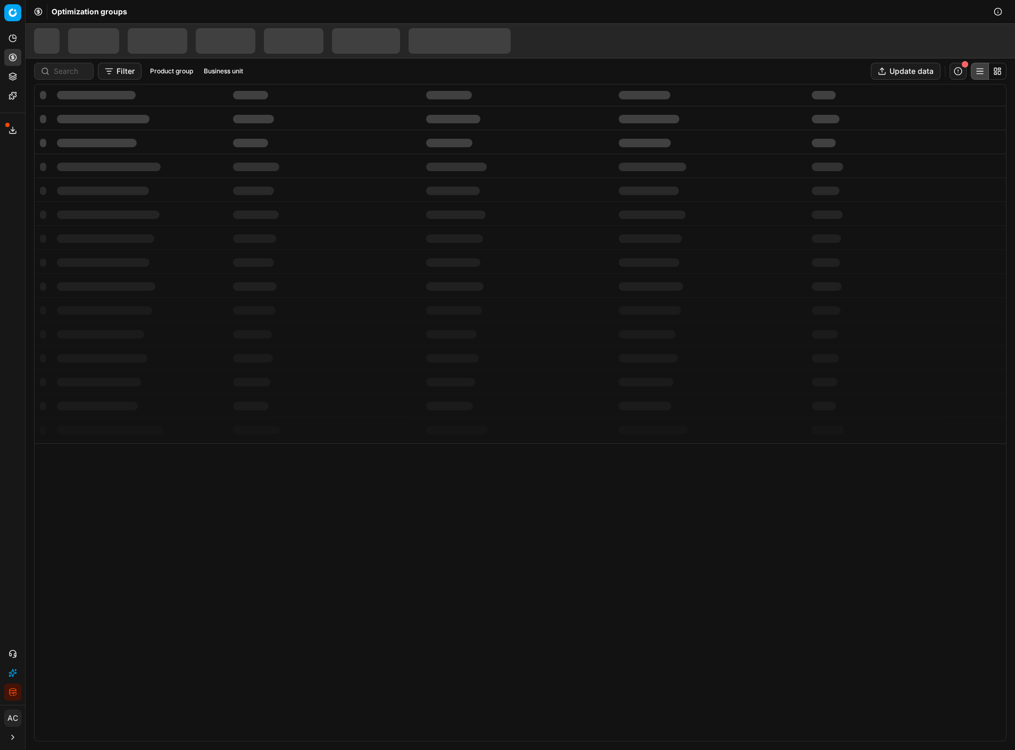  What do you see at coordinates (13, 718) in the screenshot?
I see `span: AC` at bounding box center [13, 718].